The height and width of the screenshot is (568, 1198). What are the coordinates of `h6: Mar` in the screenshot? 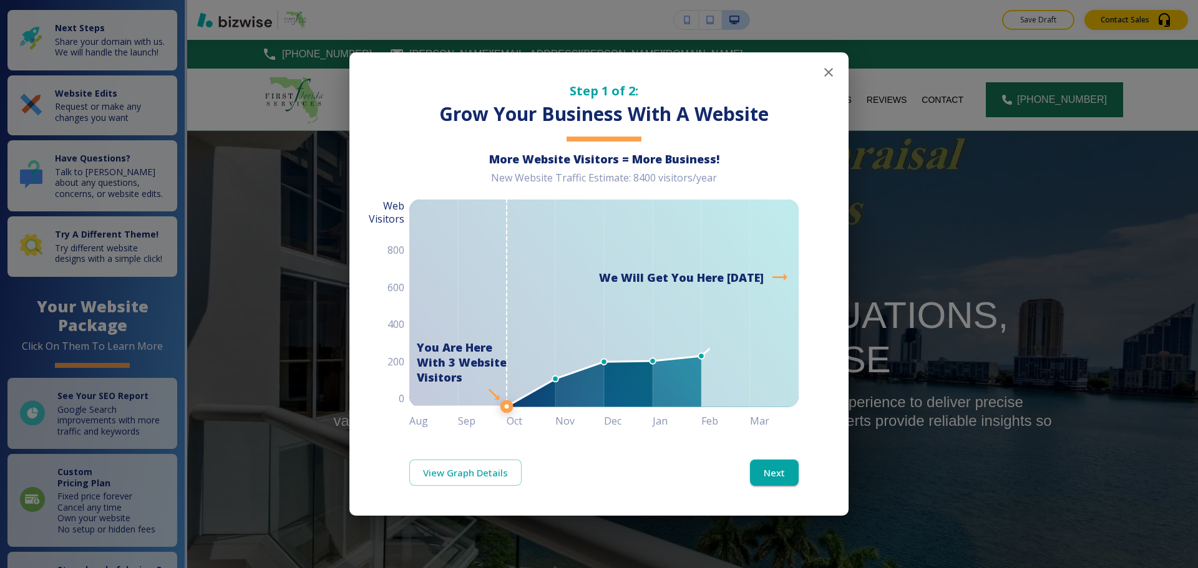 It's located at (774, 421).